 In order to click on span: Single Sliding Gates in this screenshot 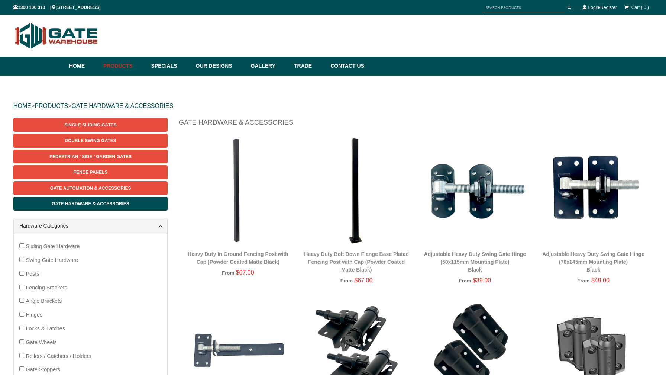, I will do `click(90, 125)`.